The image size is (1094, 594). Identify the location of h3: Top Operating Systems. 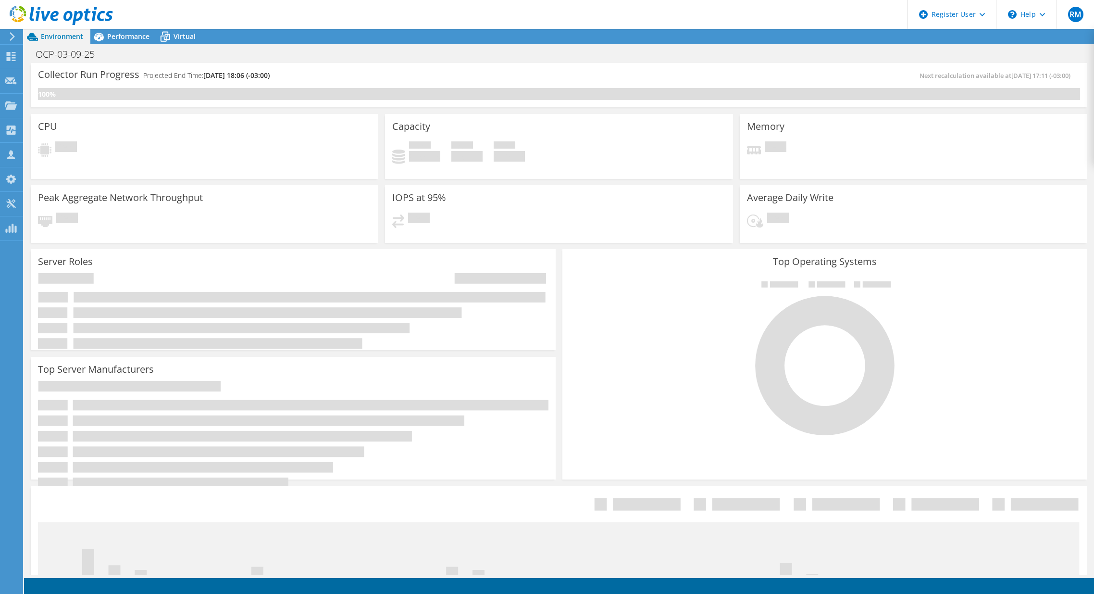
(825, 262).